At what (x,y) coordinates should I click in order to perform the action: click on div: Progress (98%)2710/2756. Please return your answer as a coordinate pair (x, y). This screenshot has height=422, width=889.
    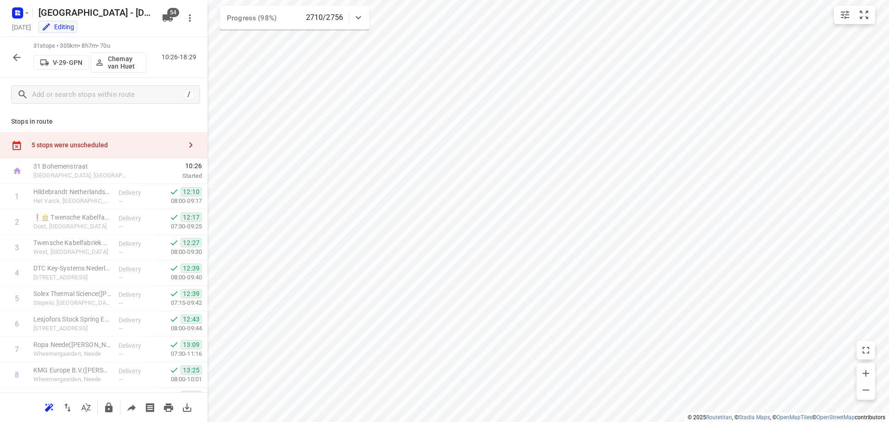
    Looking at the image, I should click on (295, 18).